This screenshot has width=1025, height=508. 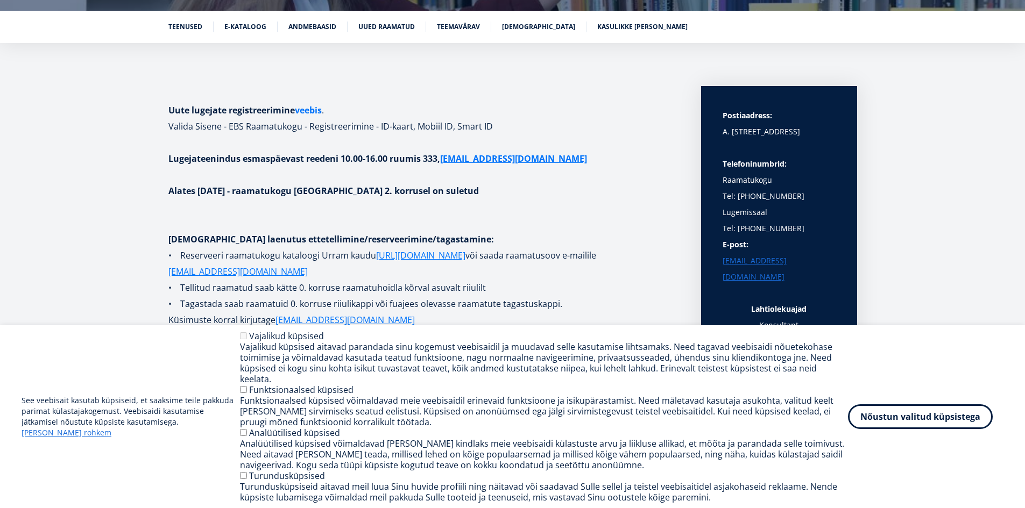 I want to click on p: • Tellitud raamatud saab kätte 0. korruse raamatuhoidla kõrval asuvalt riiulilt, so click(x=424, y=288).